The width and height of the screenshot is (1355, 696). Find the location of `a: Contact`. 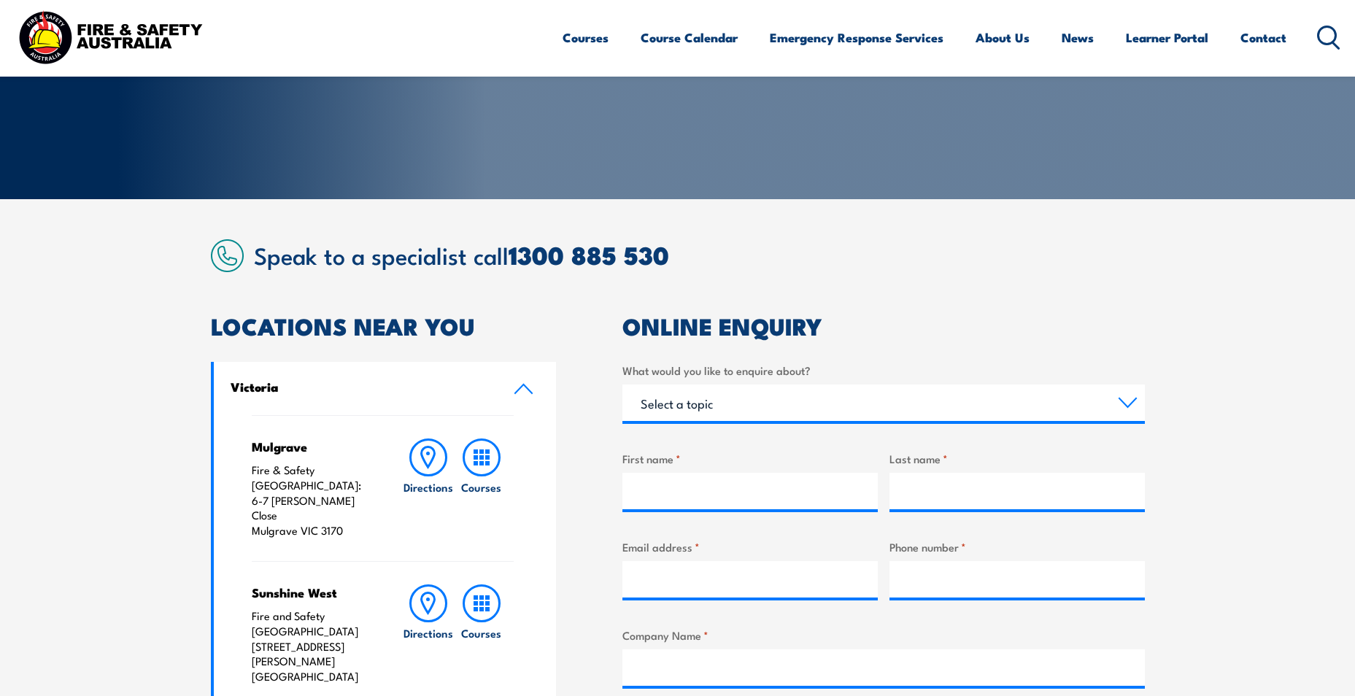

a: Contact is located at coordinates (1263, 37).